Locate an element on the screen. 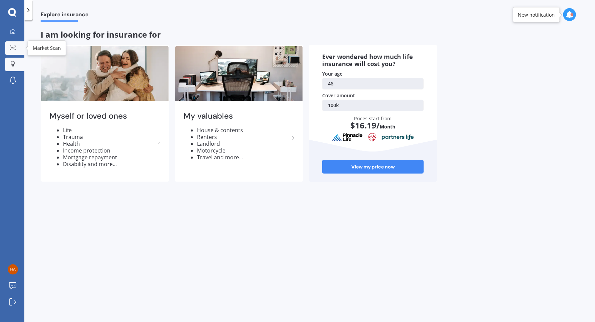  div: Prices start from is located at coordinates (373, 126).